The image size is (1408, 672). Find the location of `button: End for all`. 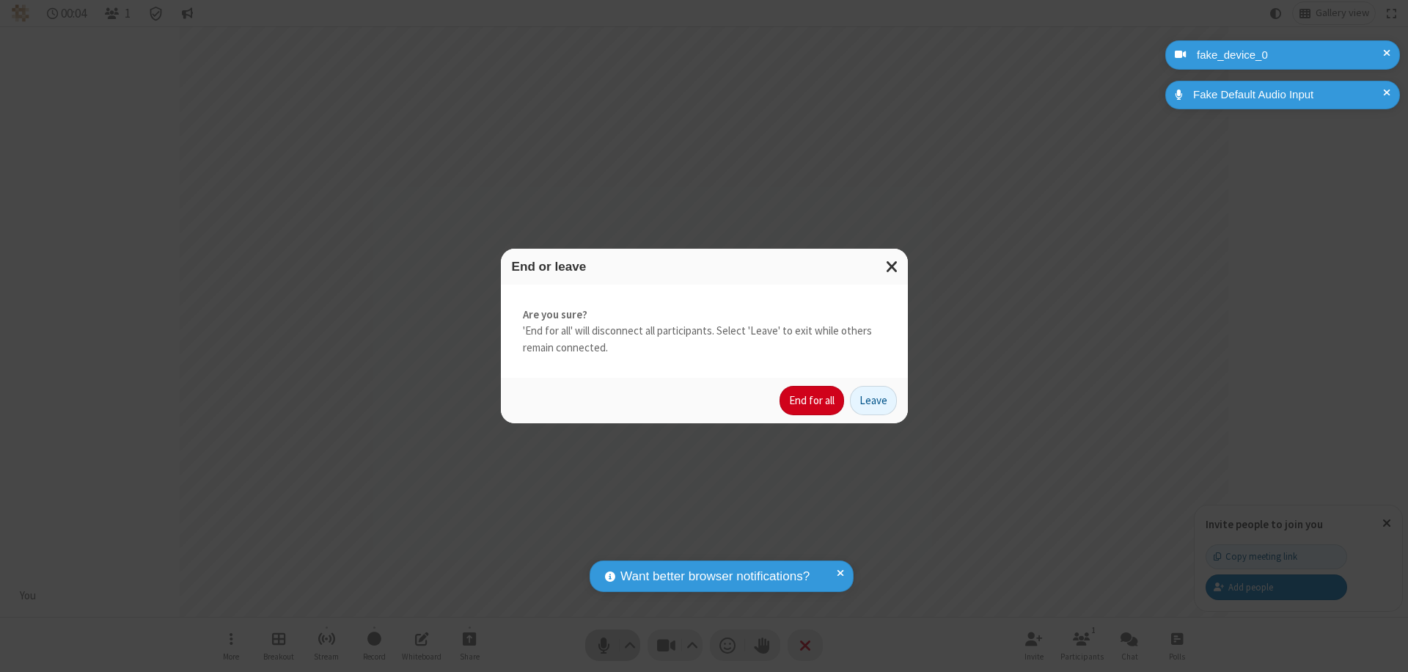

button: End for all is located at coordinates (812, 400).